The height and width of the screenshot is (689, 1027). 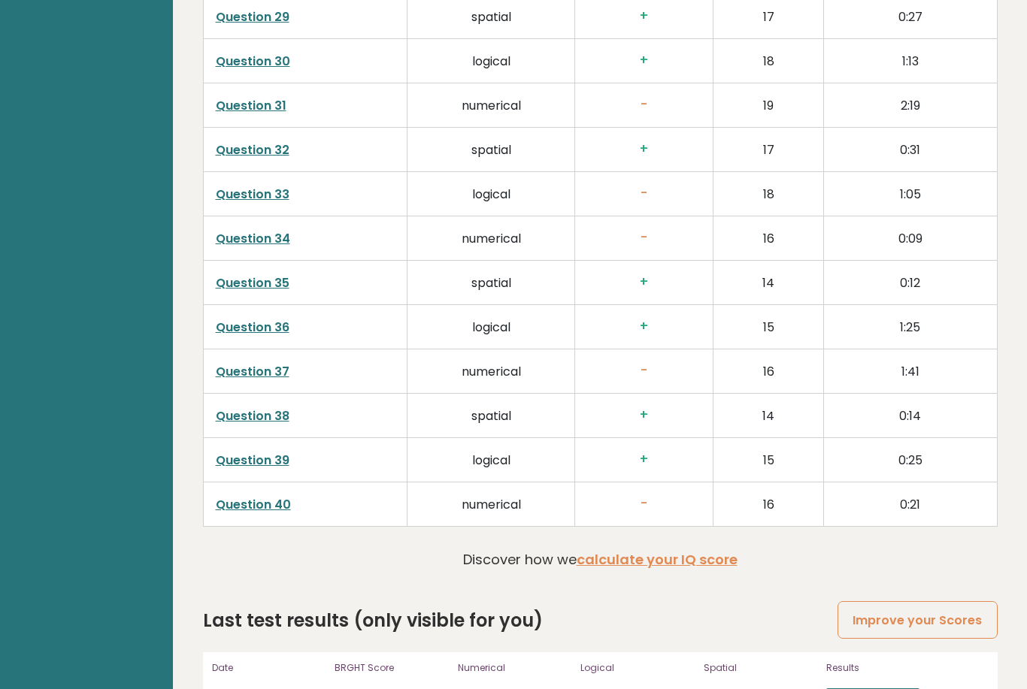 What do you see at coordinates (253, 150) in the screenshot?
I see `a: Question 32` at bounding box center [253, 150].